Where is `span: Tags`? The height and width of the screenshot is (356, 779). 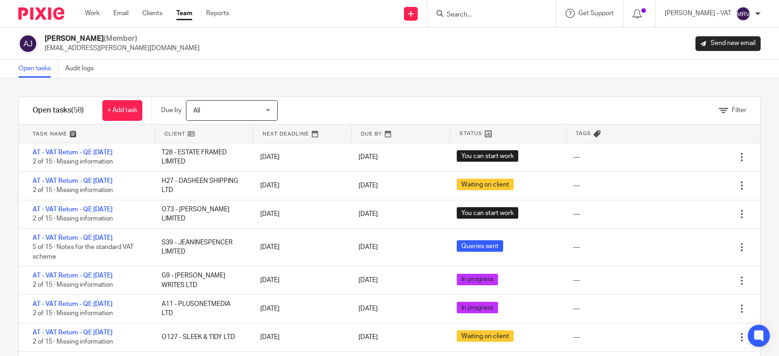 span: Tags is located at coordinates (583, 133).